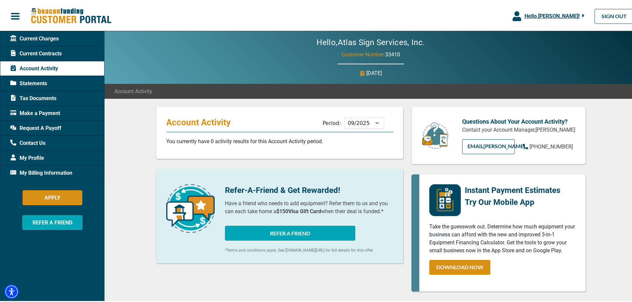 Image resolution: width=632 pixels, height=302 pixels. What do you see at coordinates (513, 189) in the screenshot?
I see `p: Instant Payment Estimates` at bounding box center [513, 189].